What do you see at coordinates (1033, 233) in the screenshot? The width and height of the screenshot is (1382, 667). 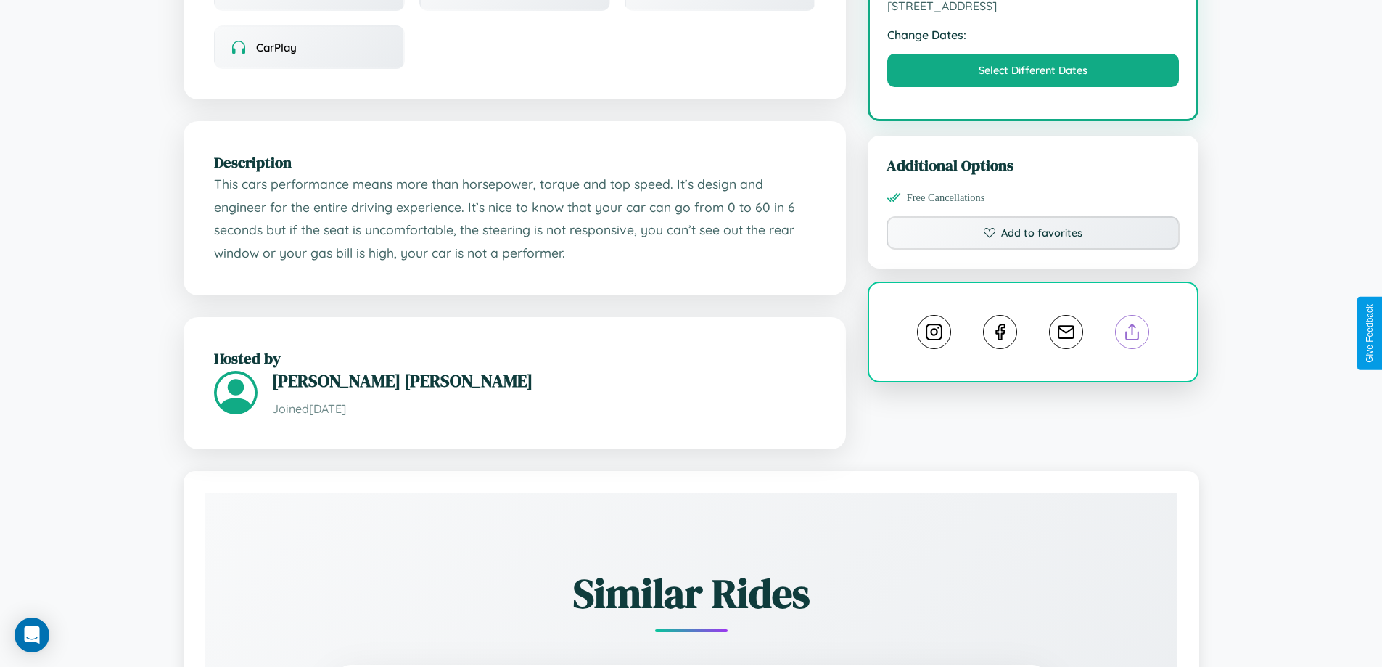 I see `button: Add to favorites` at bounding box center [1033, 233].